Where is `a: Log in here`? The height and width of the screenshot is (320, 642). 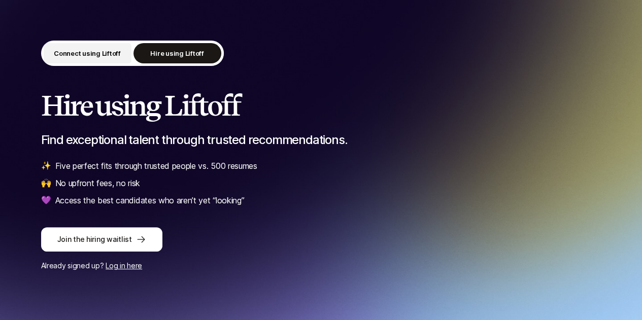
a: Log in here is located at coordinates (124, 265).